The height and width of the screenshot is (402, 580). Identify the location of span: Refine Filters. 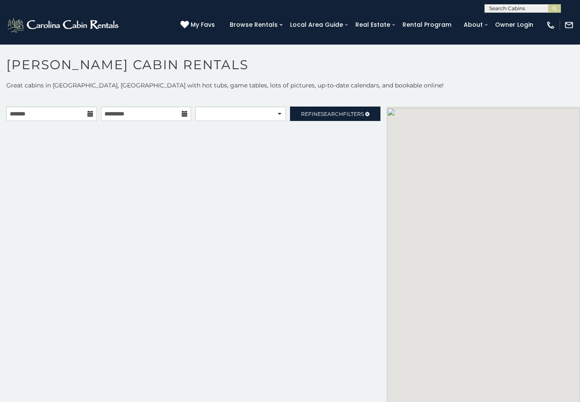
(332, 114).